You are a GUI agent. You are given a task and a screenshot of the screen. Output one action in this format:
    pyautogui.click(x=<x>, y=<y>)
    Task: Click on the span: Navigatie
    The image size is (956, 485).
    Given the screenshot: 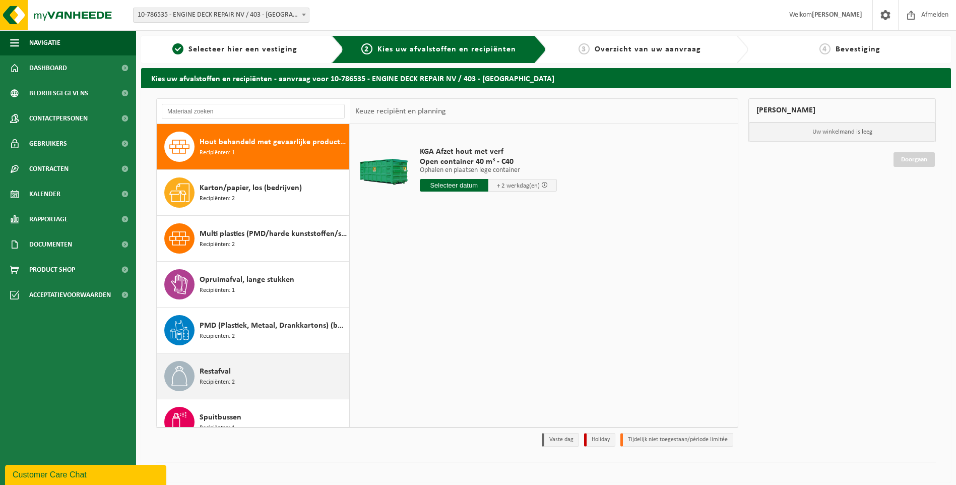 What is the action you would take?
    pyautogui.click(x=45, y=43)
    